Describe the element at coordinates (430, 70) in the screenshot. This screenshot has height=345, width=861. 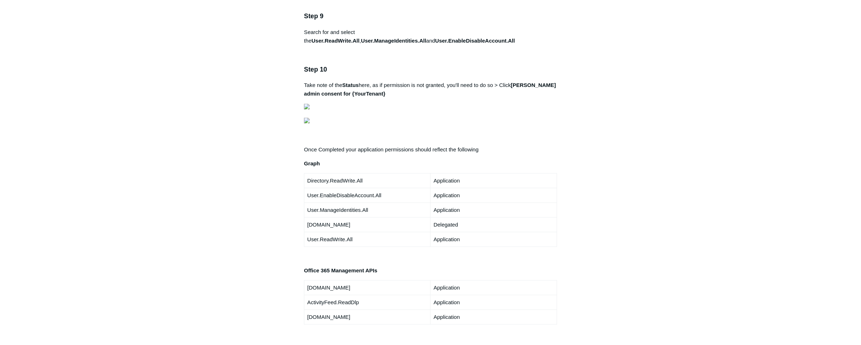
I see `h3: Step 10` at that location.